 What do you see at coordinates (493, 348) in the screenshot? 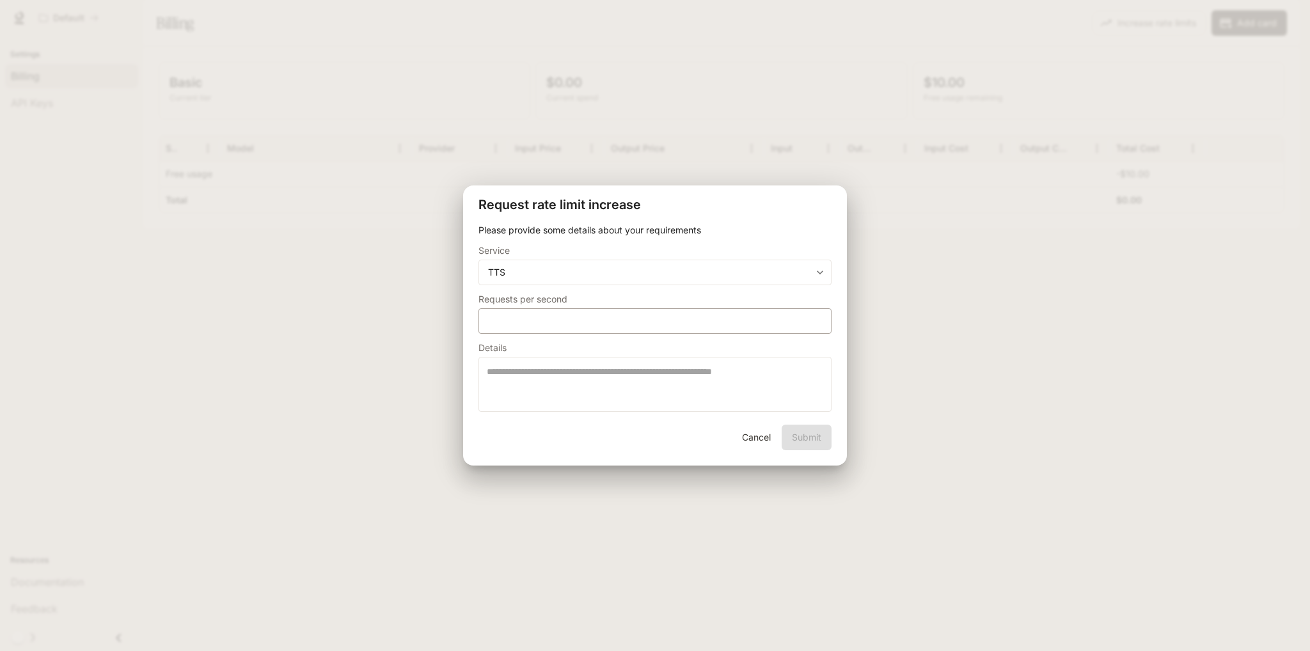
I see `p: Details` at bounding box center [493, 348].